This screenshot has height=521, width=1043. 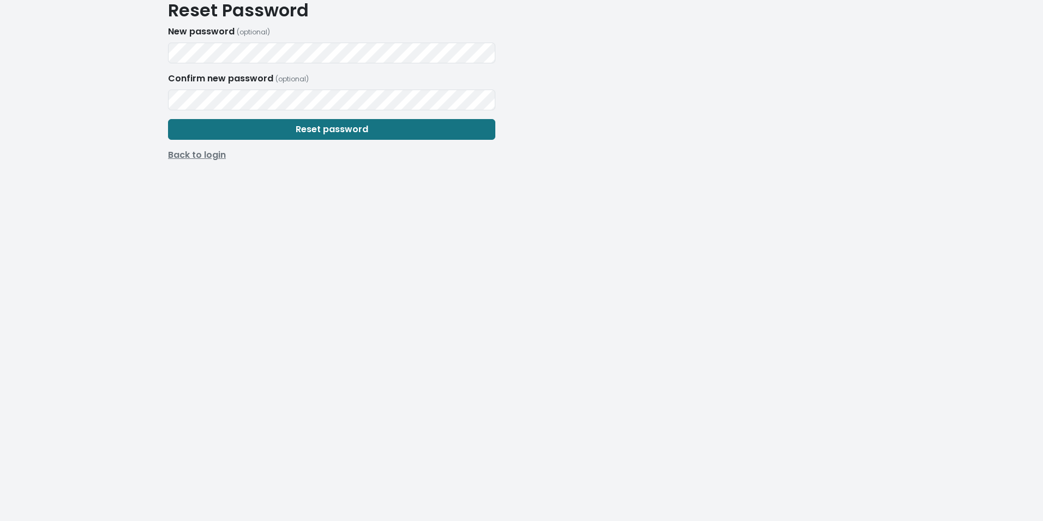 What do you see at coordinates (332, 129) in the screenshot?
I see `span: Reset password` at bounding box center [332, 129].